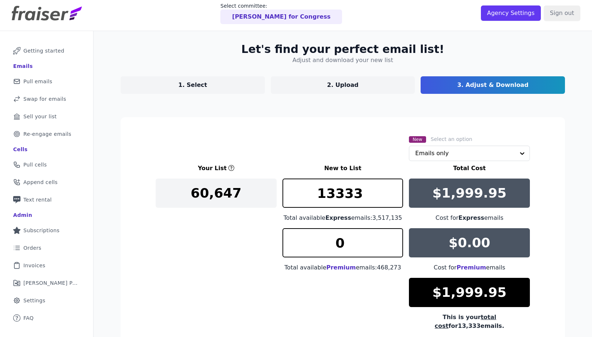 This screenshot has width=592, height=337. What do you see at coordinates (47, 134) in the screenshot?
I see `span: Re-engage emails` at bounding box center [47, 134].